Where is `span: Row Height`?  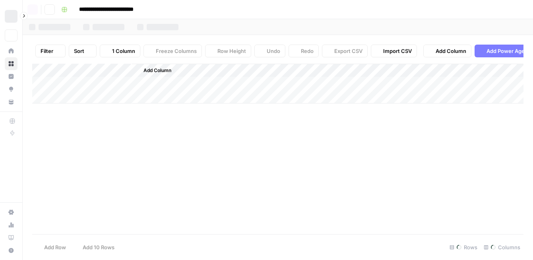 span: Row Height is located at coordinates (232, 51).